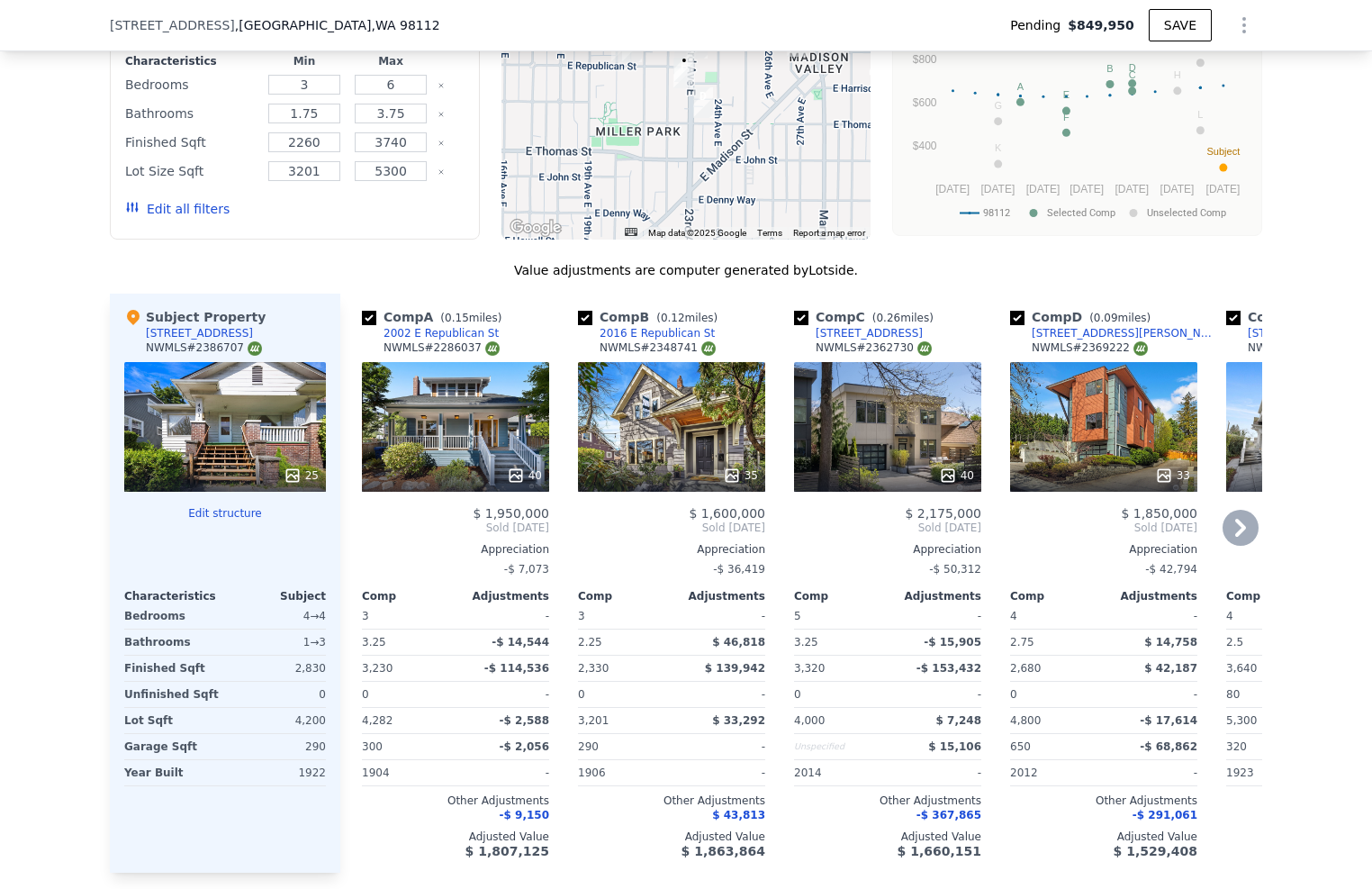 The height and width of the screenshot is (889, 1372). I want to click on span: 0.26, so click(888, 318).